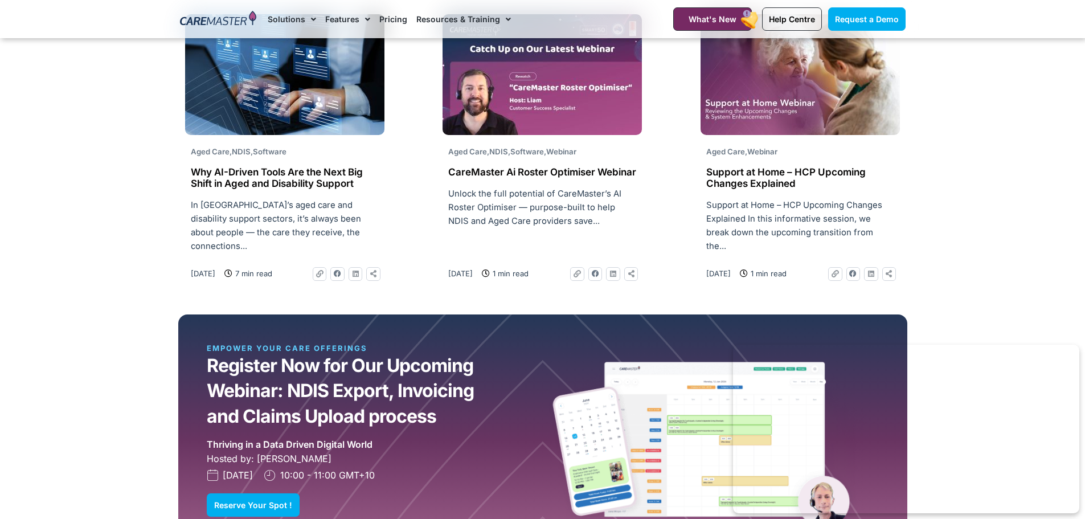 The image size is (1085, 519). Describe the element at coordinates (320, 475) in the screenshot. I see `a: 10:00 - 11:00 GMT+10` at that location.